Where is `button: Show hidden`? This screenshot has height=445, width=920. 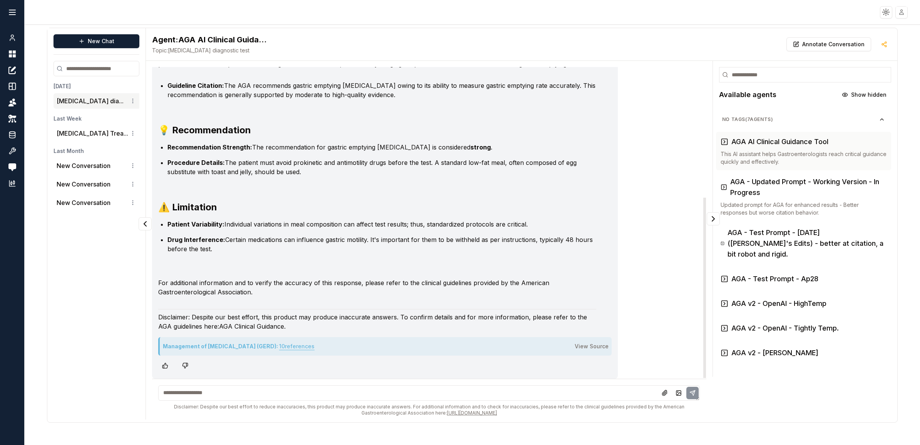
button: Show hidden is located at coordinates (865, 95).